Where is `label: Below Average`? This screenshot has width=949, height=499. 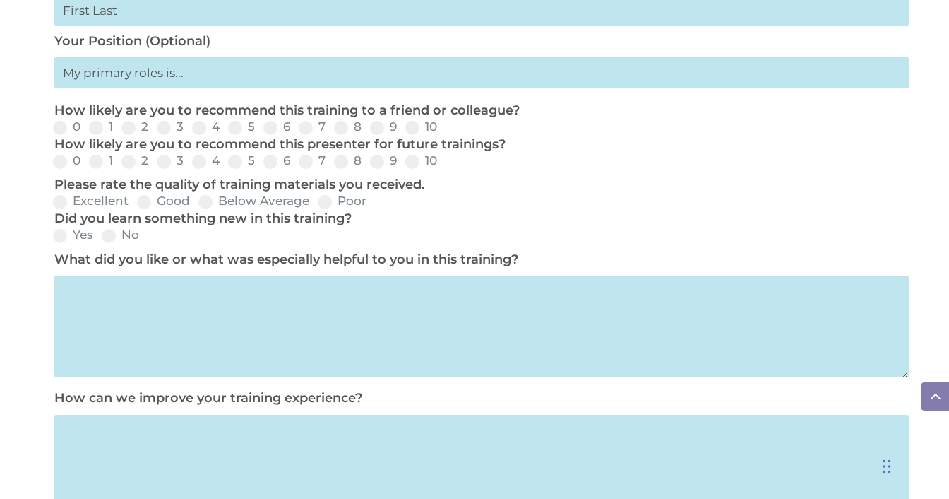 label: Below Average is located at coordinates (254, 201).